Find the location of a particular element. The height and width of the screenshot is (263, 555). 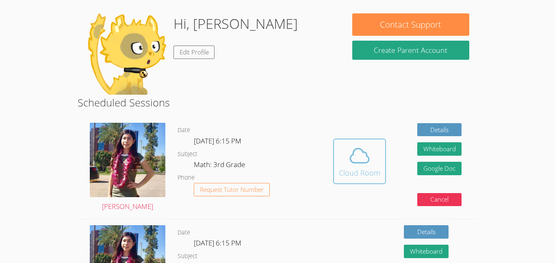

dd: Math: 3rd Grade is located at coordinates (220, 166).